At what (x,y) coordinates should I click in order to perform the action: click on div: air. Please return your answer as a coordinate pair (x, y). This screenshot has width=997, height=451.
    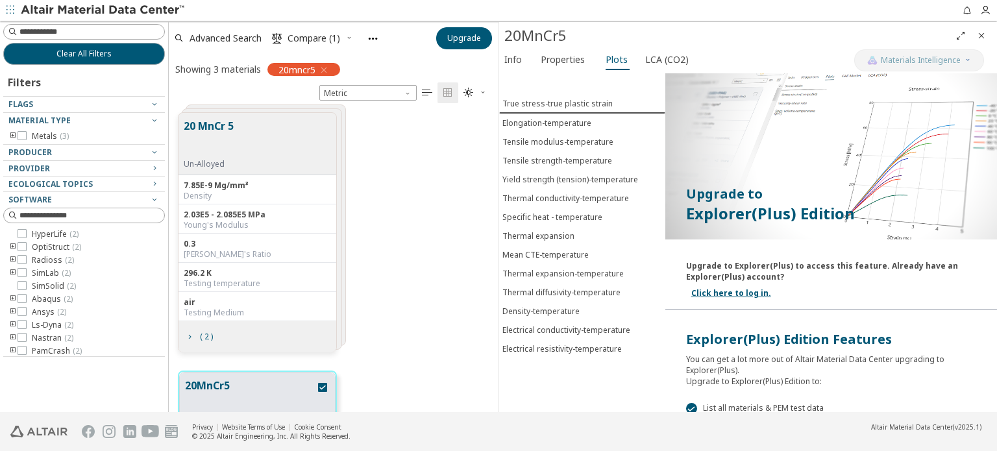
    Looking at the image, I should click on (257, 303).